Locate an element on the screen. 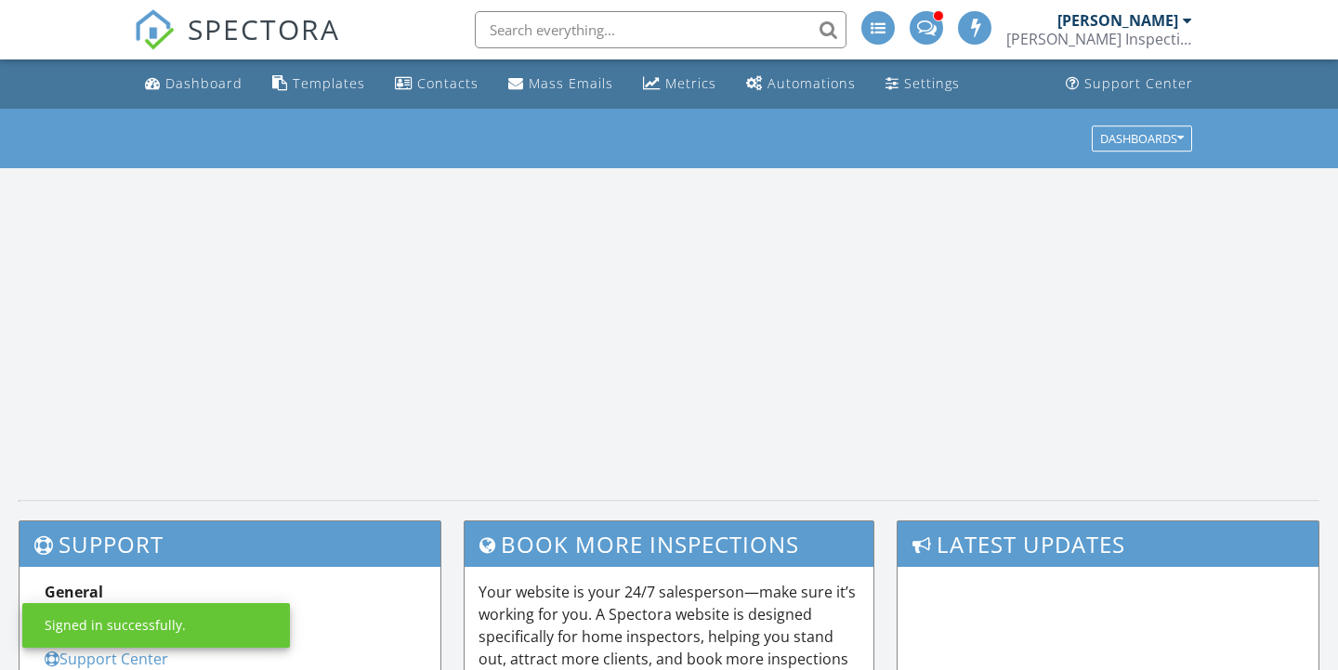 The height and width of the screenshot is (670, 1338). strong: General is located at coordinates (73, 592).